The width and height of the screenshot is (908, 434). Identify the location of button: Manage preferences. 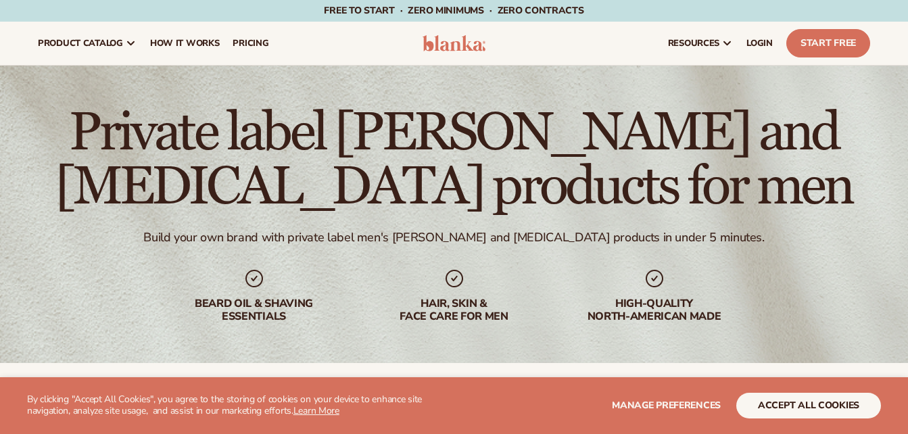
(666, 406).